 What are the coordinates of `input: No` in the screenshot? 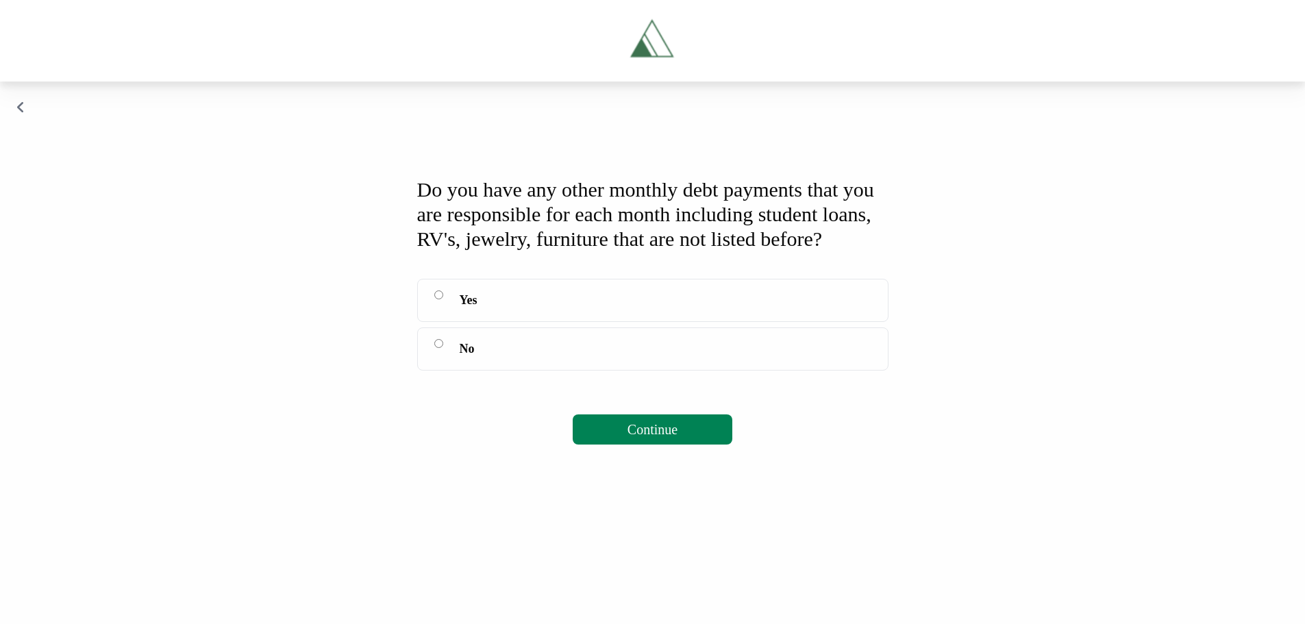 It's located at (438, 343).